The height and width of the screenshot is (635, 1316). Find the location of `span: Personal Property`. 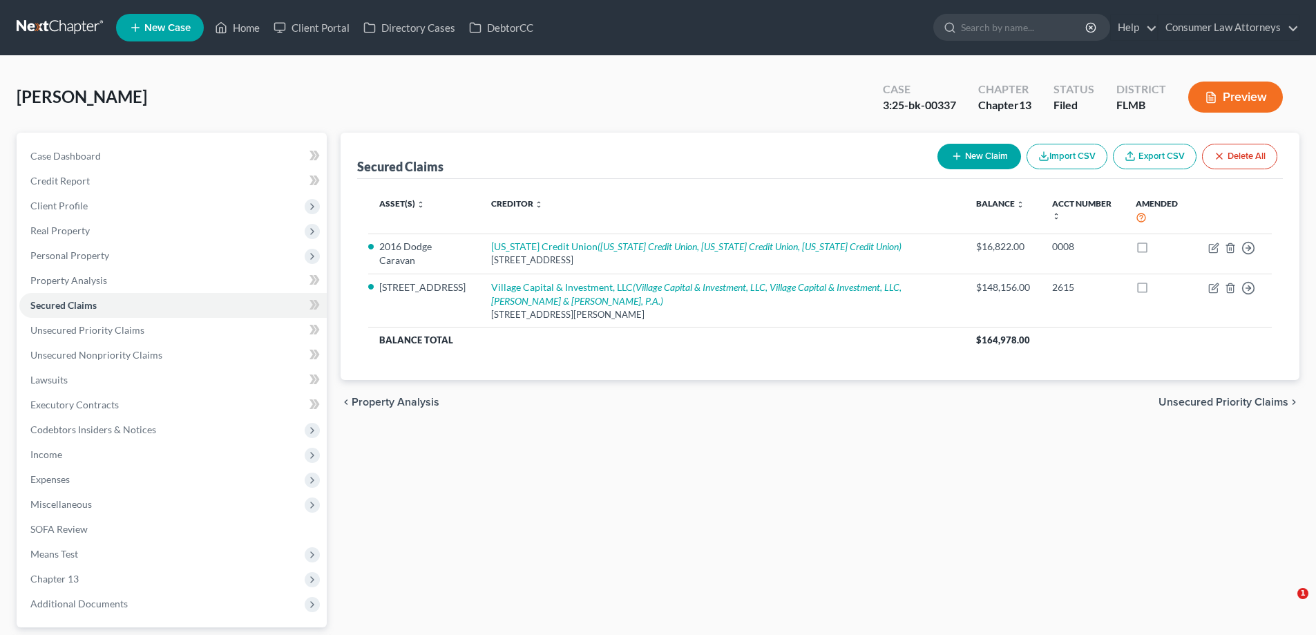

span: Personal Property is located at coordinates (70, 255).